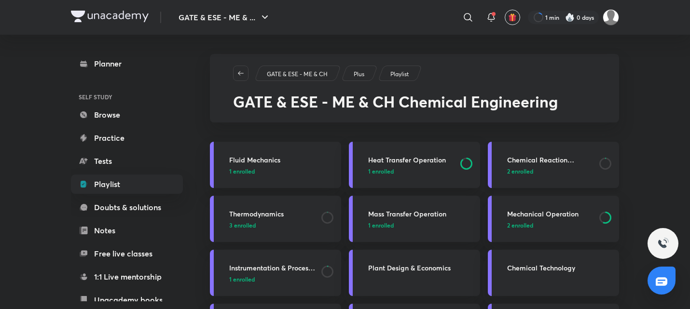  I want to click on a: Plus, so click(359, 74).